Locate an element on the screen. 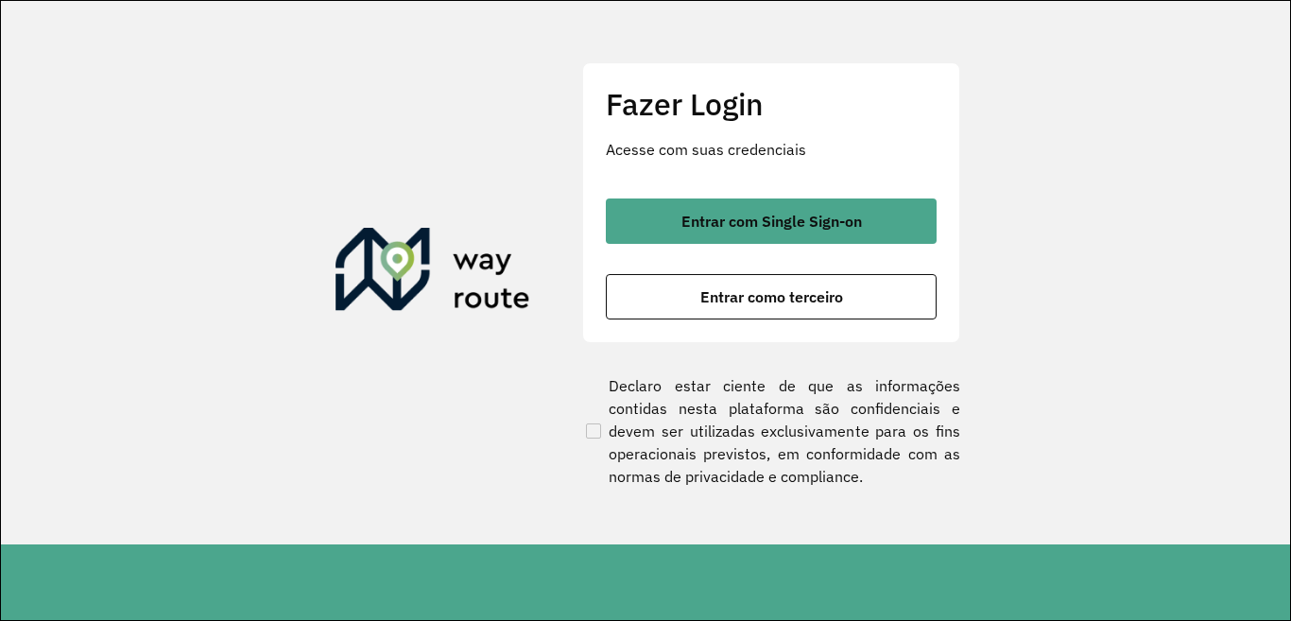 This screenshot has width=1291, height=621. img: Roteirizador AmbevTech is located at coordinates (433, 273).